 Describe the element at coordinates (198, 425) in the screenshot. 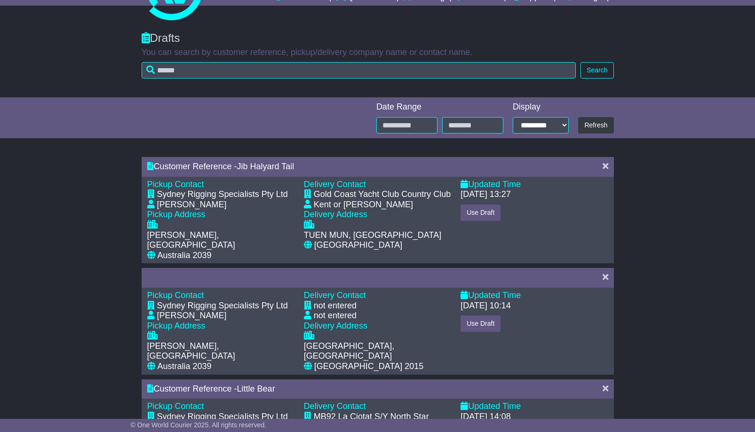

I see `span: © One World Courier 2025. All rights reserved.` at that location.